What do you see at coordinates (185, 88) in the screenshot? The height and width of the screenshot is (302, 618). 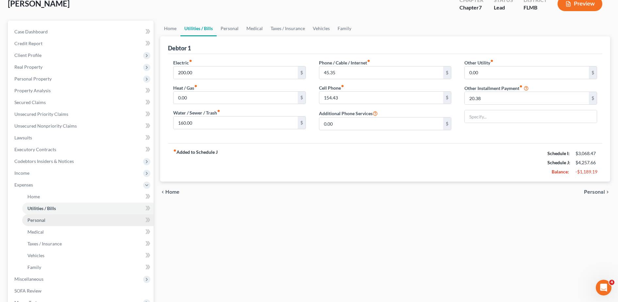 I see `label: Heat / Gas` at bounding box center [185, 88].